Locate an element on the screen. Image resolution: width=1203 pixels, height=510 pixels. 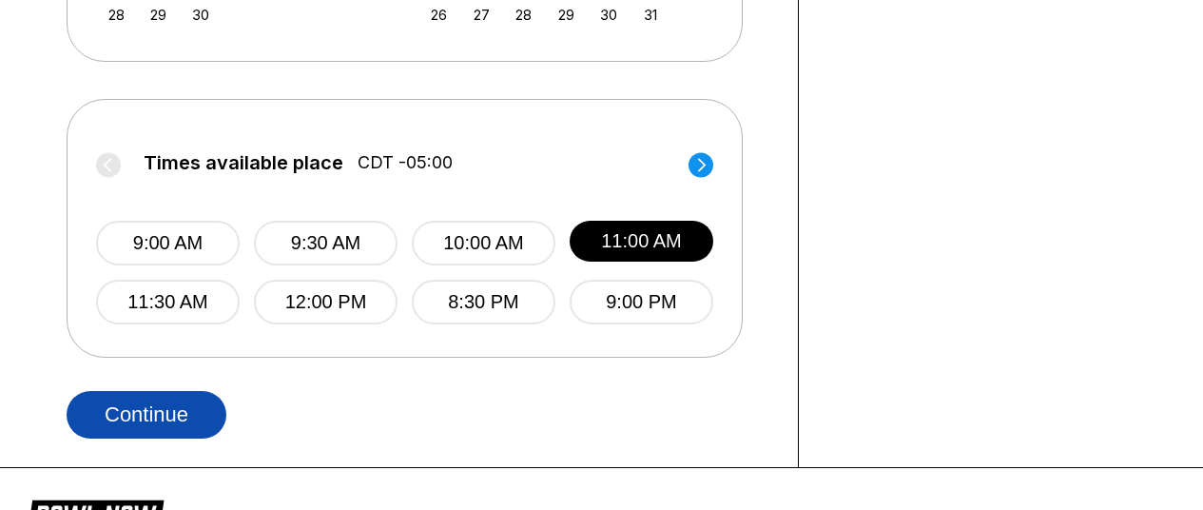
button: 11:00 AM is located at coordinates (641, 241).